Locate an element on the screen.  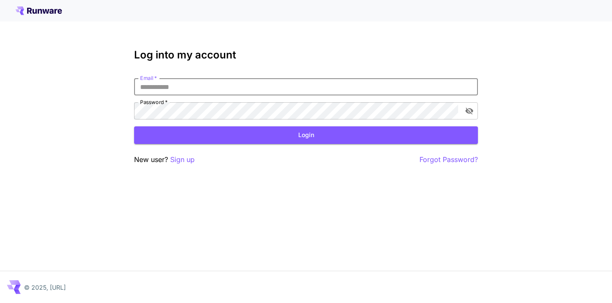
p: Forgot Password? is located at coordinates (449, 160).